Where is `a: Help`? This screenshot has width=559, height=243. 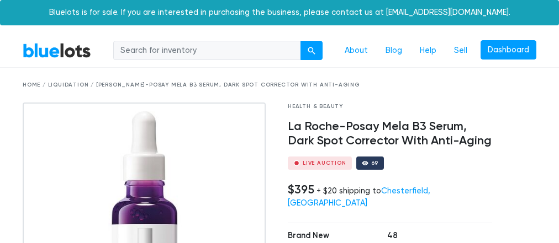
a: Help is located at coordinates (428, 51).